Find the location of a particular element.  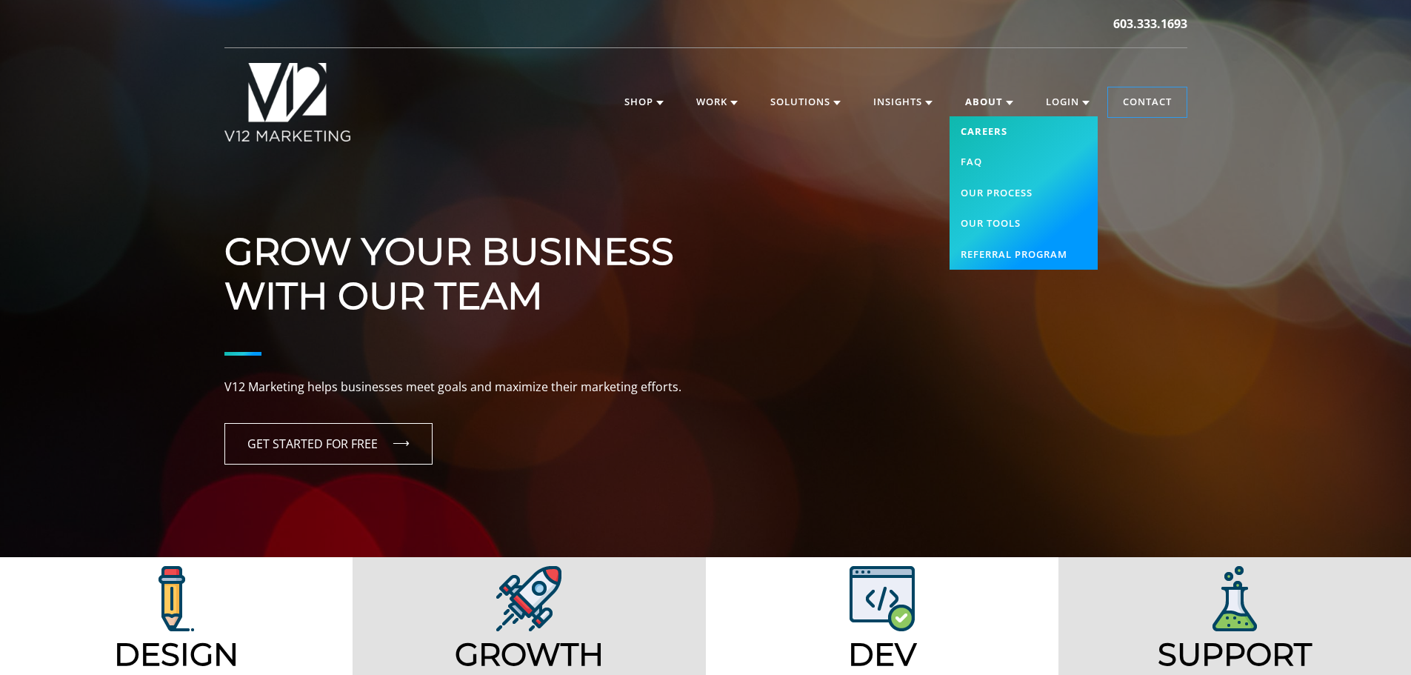

p: V12 Marketing helps businesses meet goals and maximize their marketing efforts. is located at coordinates (706, 387).